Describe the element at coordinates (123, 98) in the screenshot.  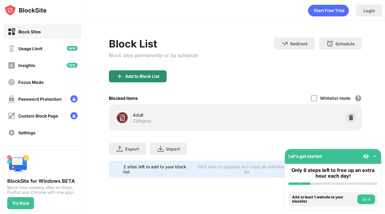
I see `div: Blocked Items` at that location.